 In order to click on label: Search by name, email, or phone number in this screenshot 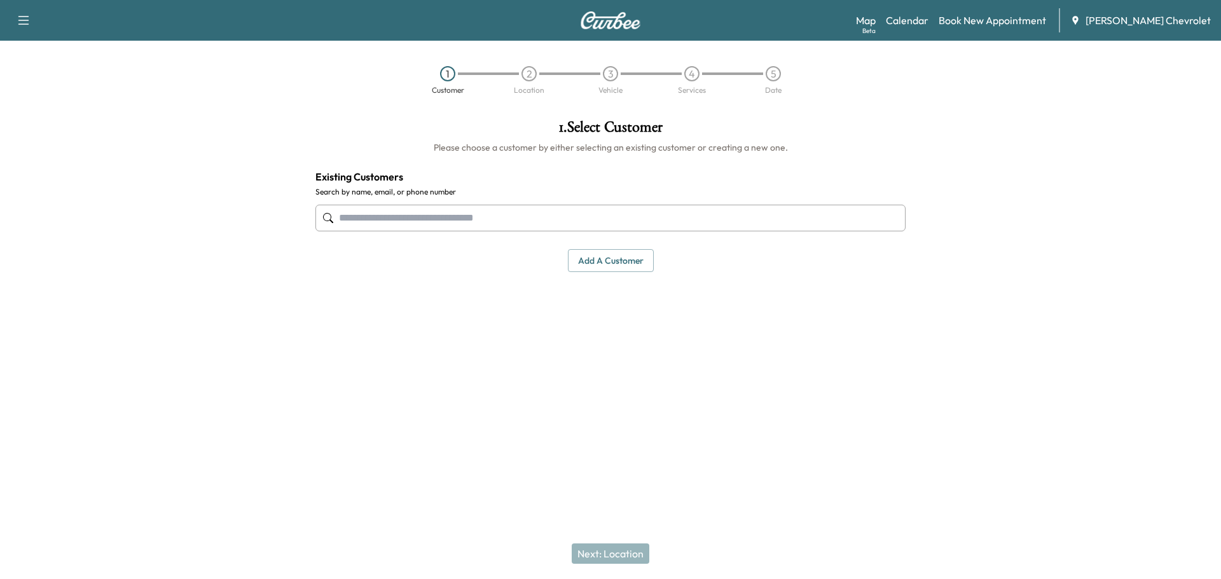, I will do `click(611, 192)`.